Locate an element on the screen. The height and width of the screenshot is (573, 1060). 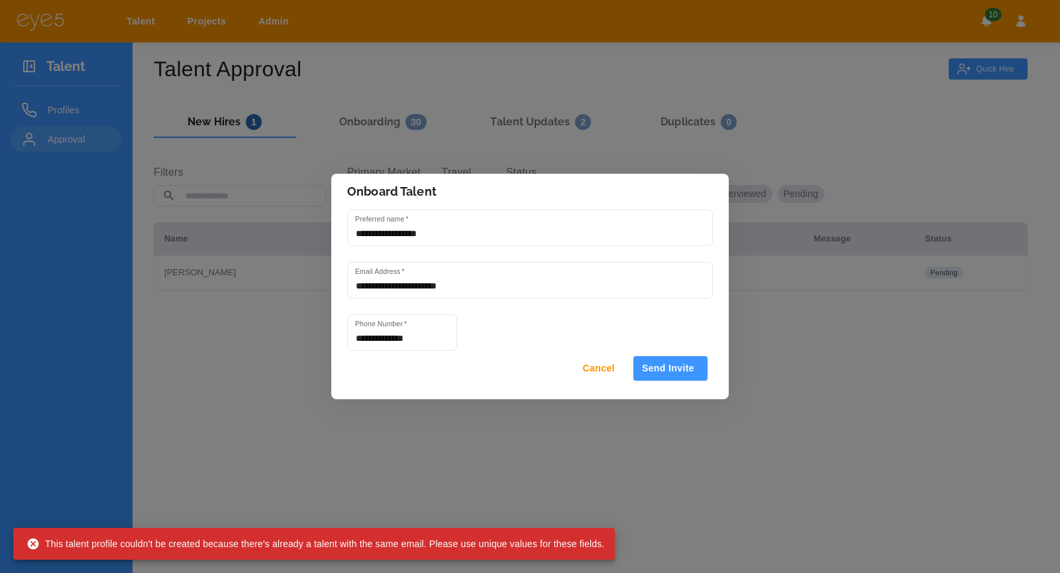
button: Cancel is located at coordinates (601, 368).